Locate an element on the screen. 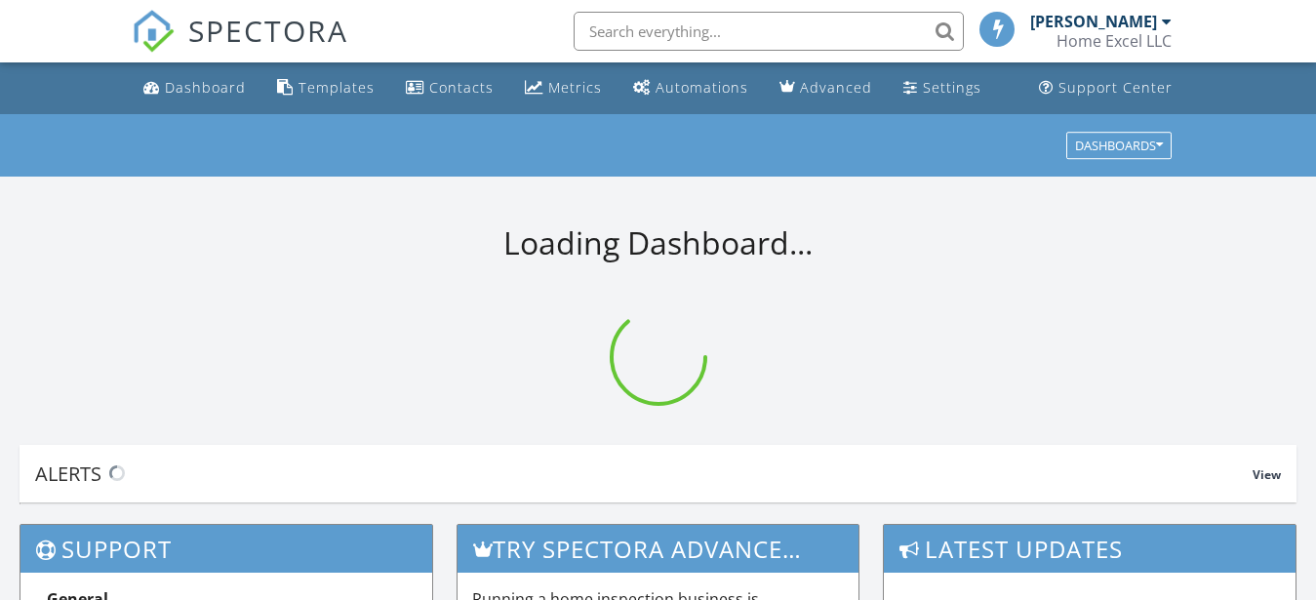  div: Dashboards is located at coordinates (1119, 145).